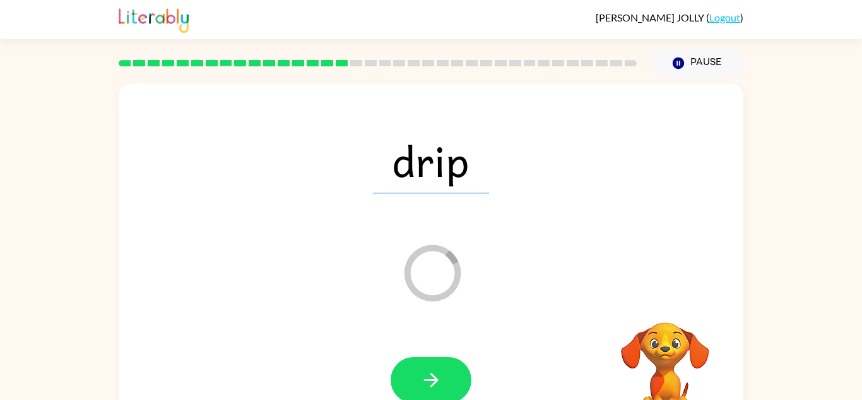 The width and height of the screenshot is (862, 400). I want to click on a: Logout, so click(725, 17).